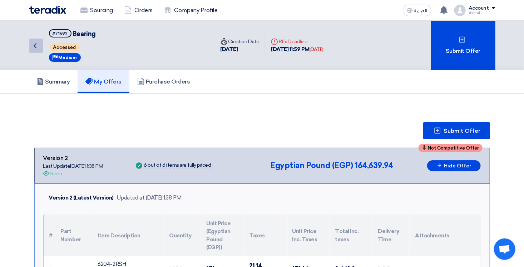  I want to click on div: Submit Offer, so click(463, 45).